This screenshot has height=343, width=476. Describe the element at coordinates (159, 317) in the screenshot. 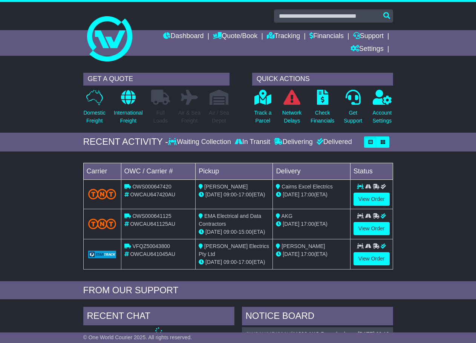

I see `div: RECENT CHAT` at that location.